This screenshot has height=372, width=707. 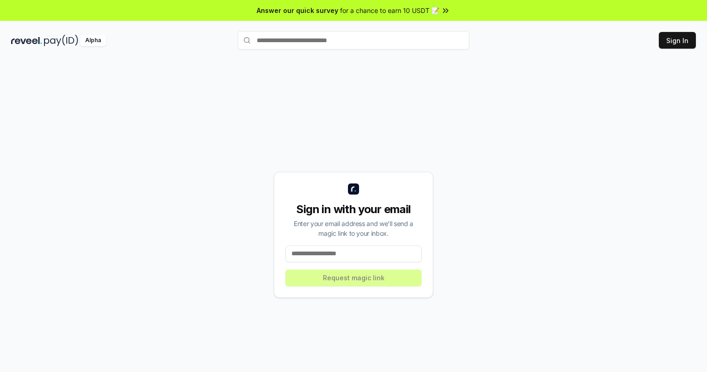 I want to click on div: Enter your email address and we’ll send a magic link to your inbox., so click(x=353, y=228).